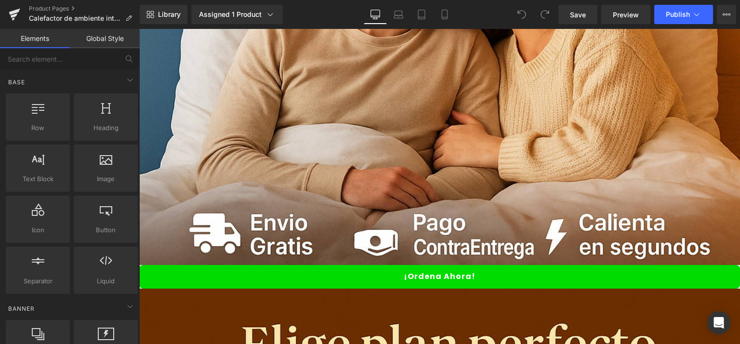 This screenshot has width=740, height=344. Describe the element at coordinates (38, 281) in the screenshot. I see `span: Separator` at that location.